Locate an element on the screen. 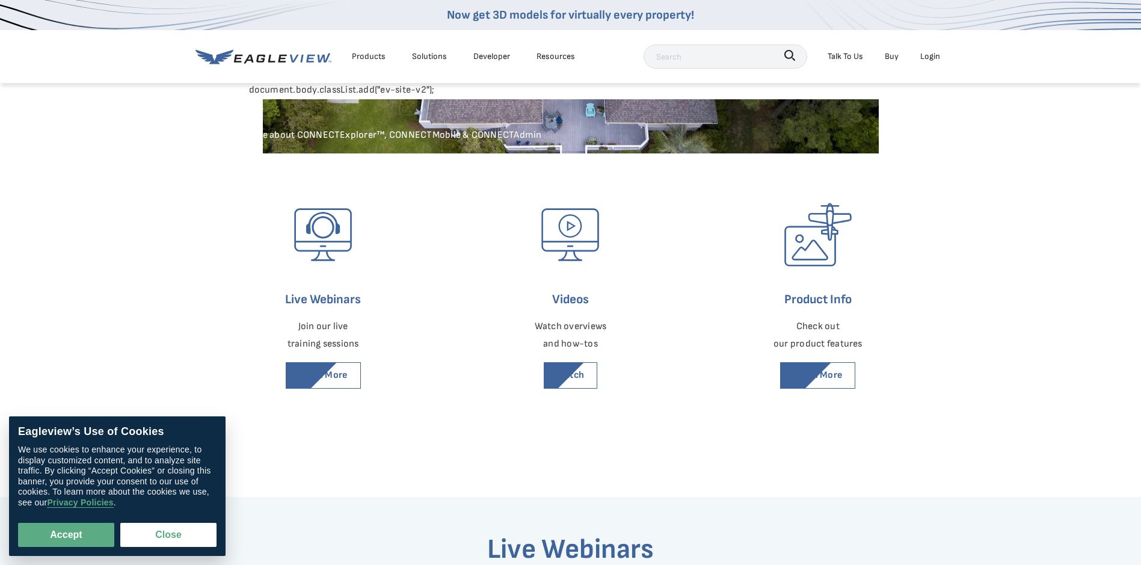  div: Login is located at coordinates (930, 56).